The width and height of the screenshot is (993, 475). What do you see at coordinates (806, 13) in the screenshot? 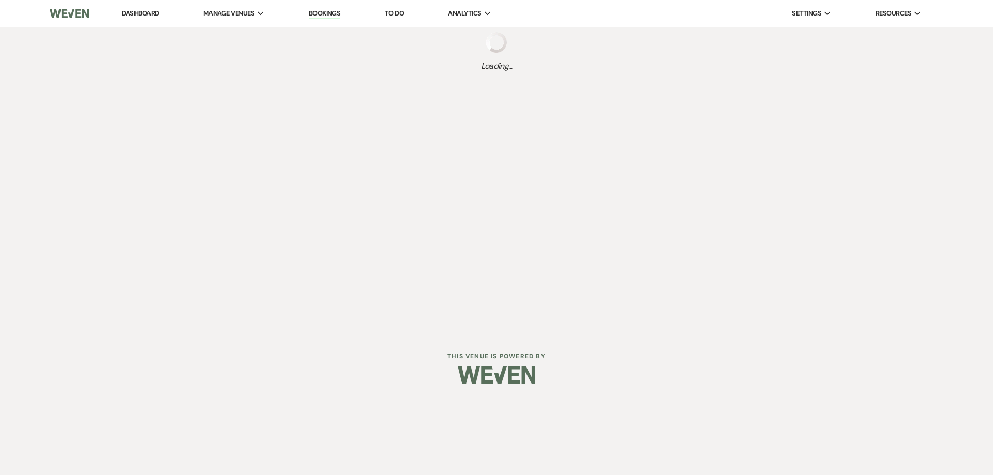
I see `span: Settings` at bounding box center [806, 13].